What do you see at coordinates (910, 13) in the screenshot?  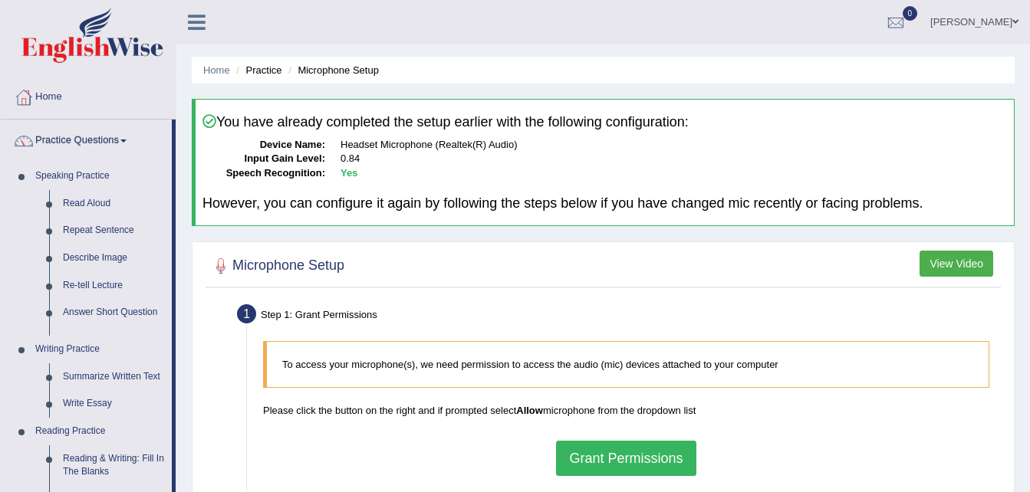 I see `span: 0` at bounding box center [910, 13].